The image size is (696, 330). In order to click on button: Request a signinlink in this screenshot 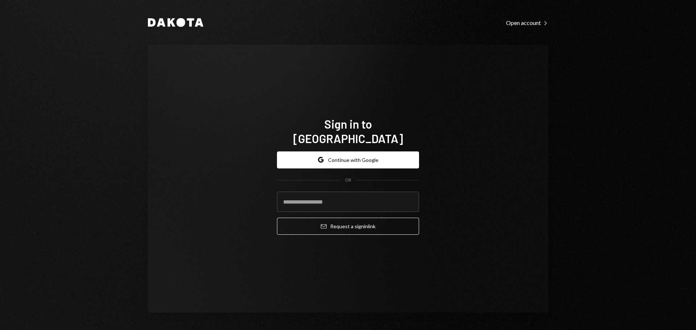, I will do `click(348, 226)`.